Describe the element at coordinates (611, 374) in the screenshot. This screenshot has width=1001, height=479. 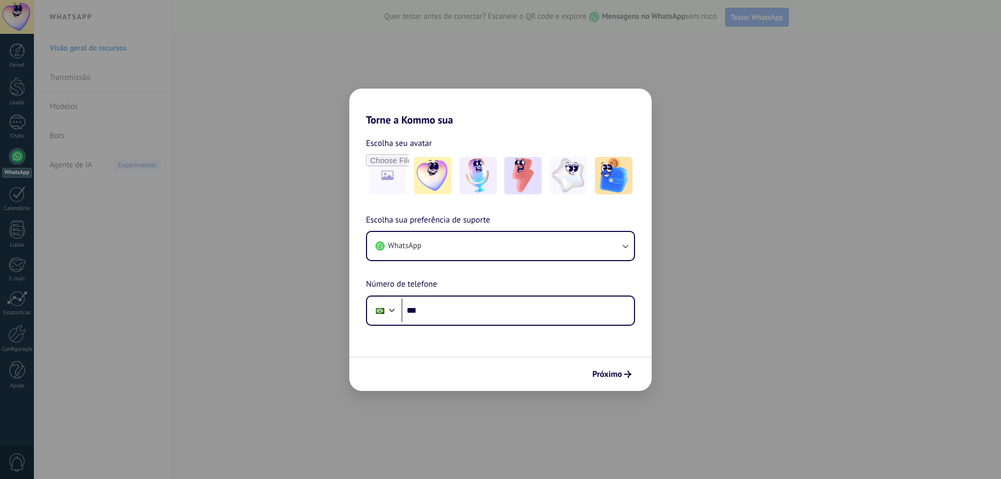
I see `button: Próximo` at that location.